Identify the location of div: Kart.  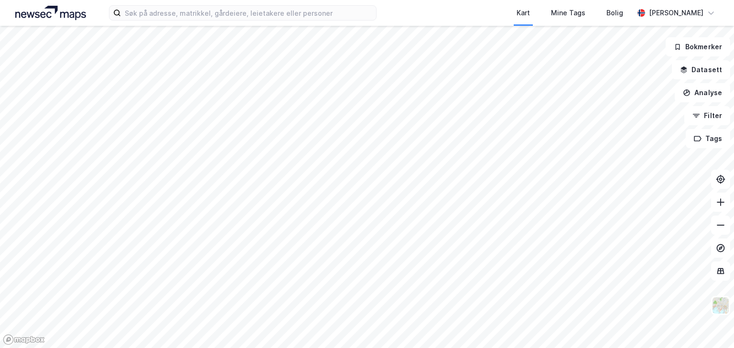
(524, 13).